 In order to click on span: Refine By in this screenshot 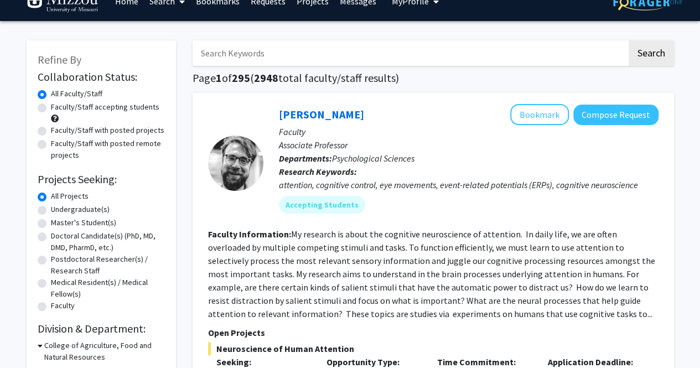, I will do `click(59, 59)`.